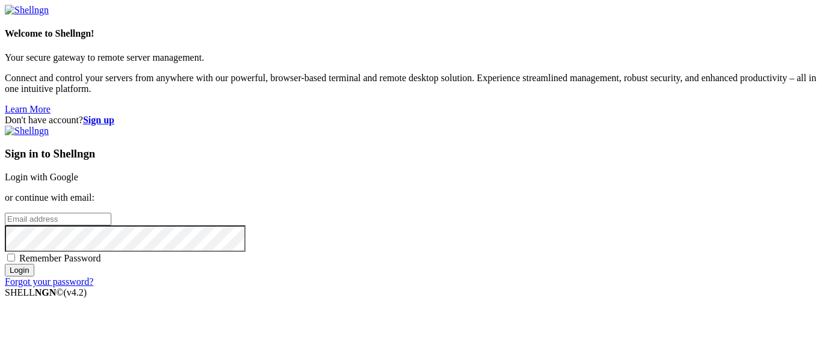 The image size is (822, 360). I want to click on p: Your secure gateway to remote server management., so click(411, 58).